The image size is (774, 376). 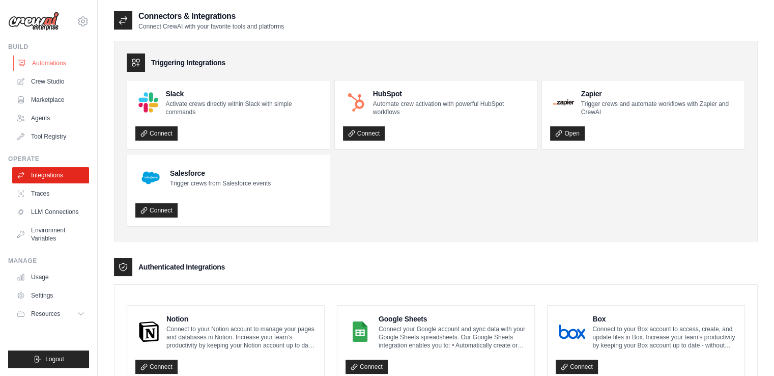 I want to click on img: Box Logo, so click(x=572, y=331).